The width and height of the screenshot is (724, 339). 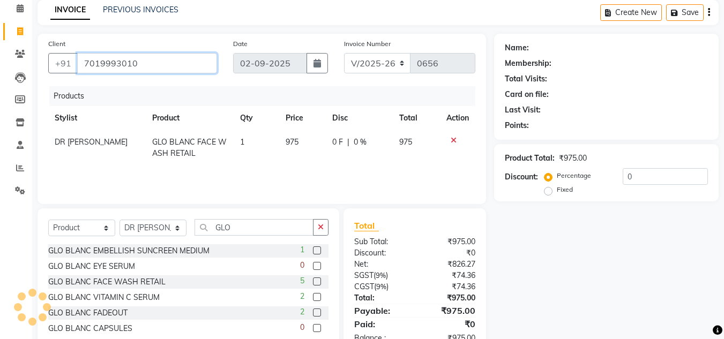 I want to click on div: Name:, so click(x=517, y=48).